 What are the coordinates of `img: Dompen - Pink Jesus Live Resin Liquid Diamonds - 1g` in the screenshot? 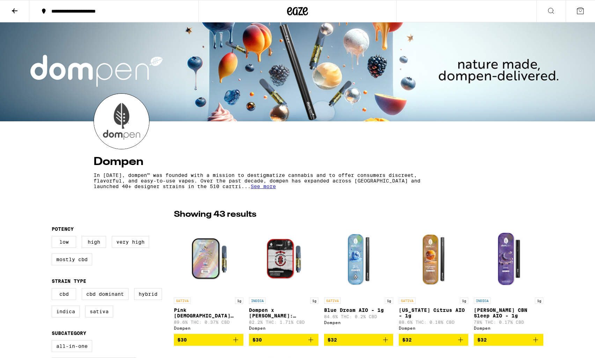 It's located at (209, 259).